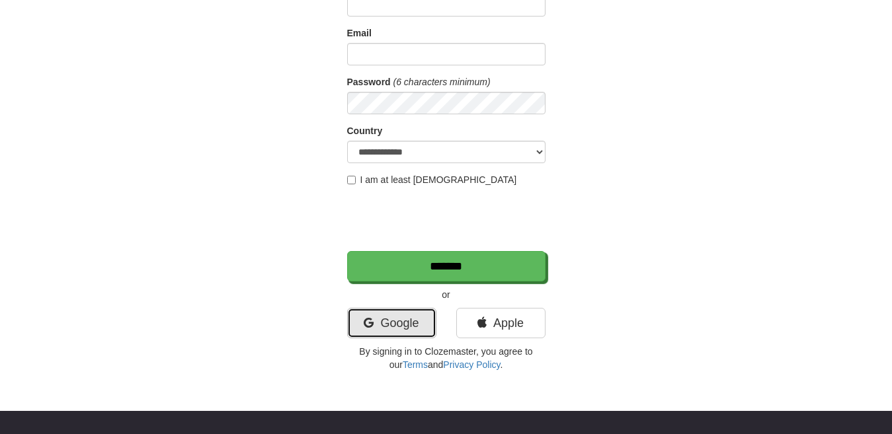 Image resolution: width=892 pixels, height=434 pixels. What do you see at coordinates (471, 365) in the screenshot?
I see `a: Privacy Policy` at bounding box center [471, 365].